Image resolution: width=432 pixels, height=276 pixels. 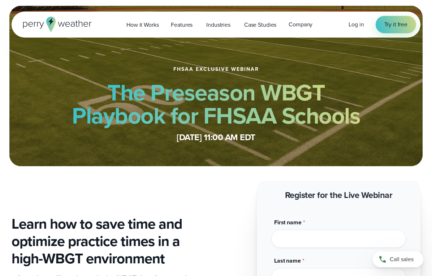 I want to click on h1: FHSAA Exclusive Webinar, so click(x=216, y=69).